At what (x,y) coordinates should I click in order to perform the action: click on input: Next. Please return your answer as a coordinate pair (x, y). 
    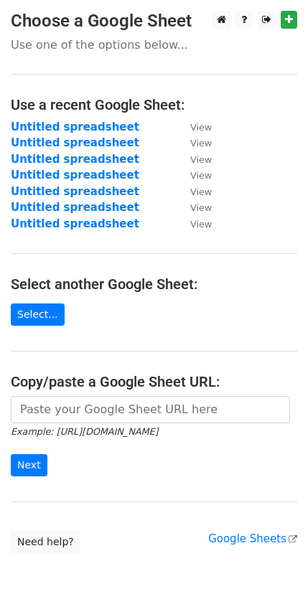
    Looking at the image, I should click on (29, 465).